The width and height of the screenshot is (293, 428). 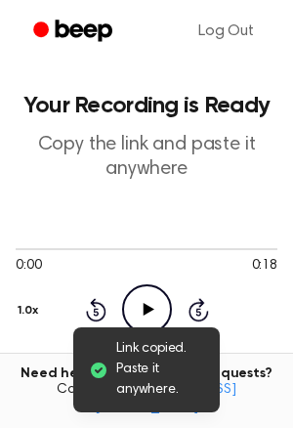 What do you see at coordinates (30, 311) in the screenshot?
I see `button: 1.0x` at bounding box center [30, 311].